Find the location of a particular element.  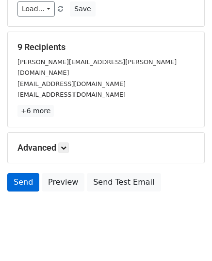

a: Preview is located at coordinates (63, 182).